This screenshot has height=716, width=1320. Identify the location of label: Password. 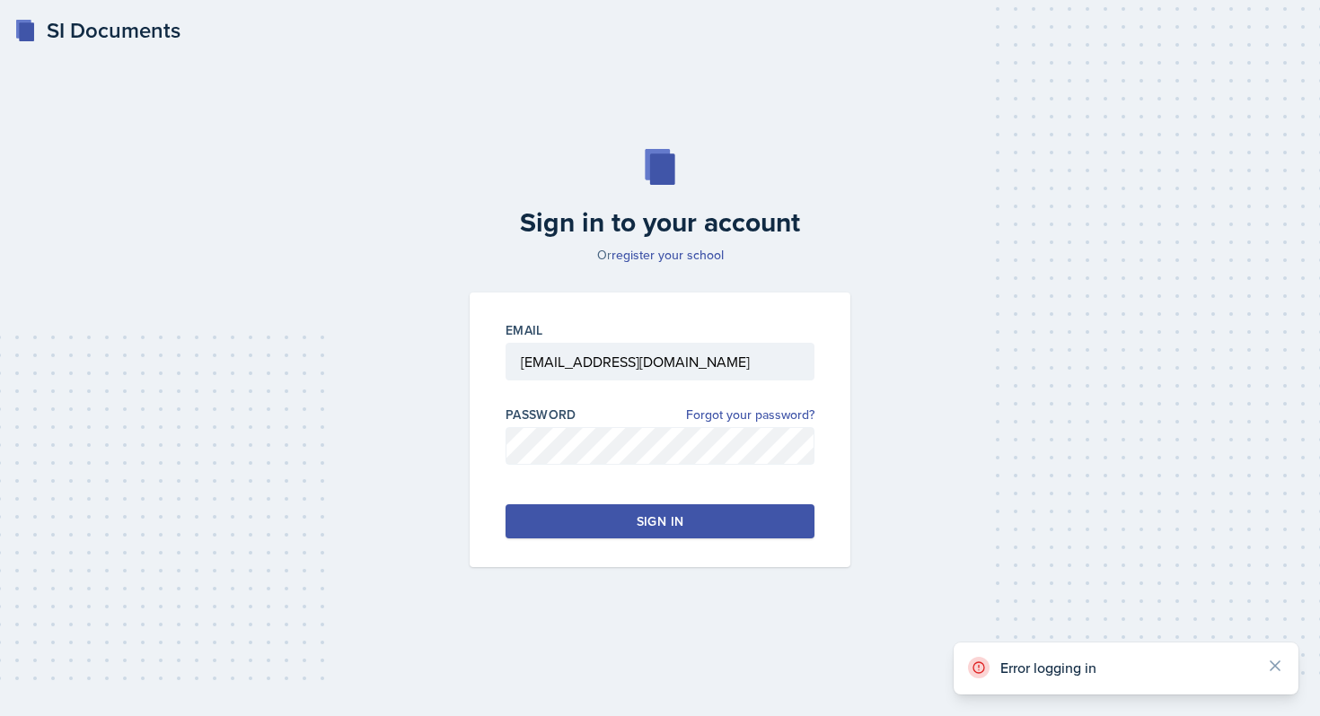
(540, 415).